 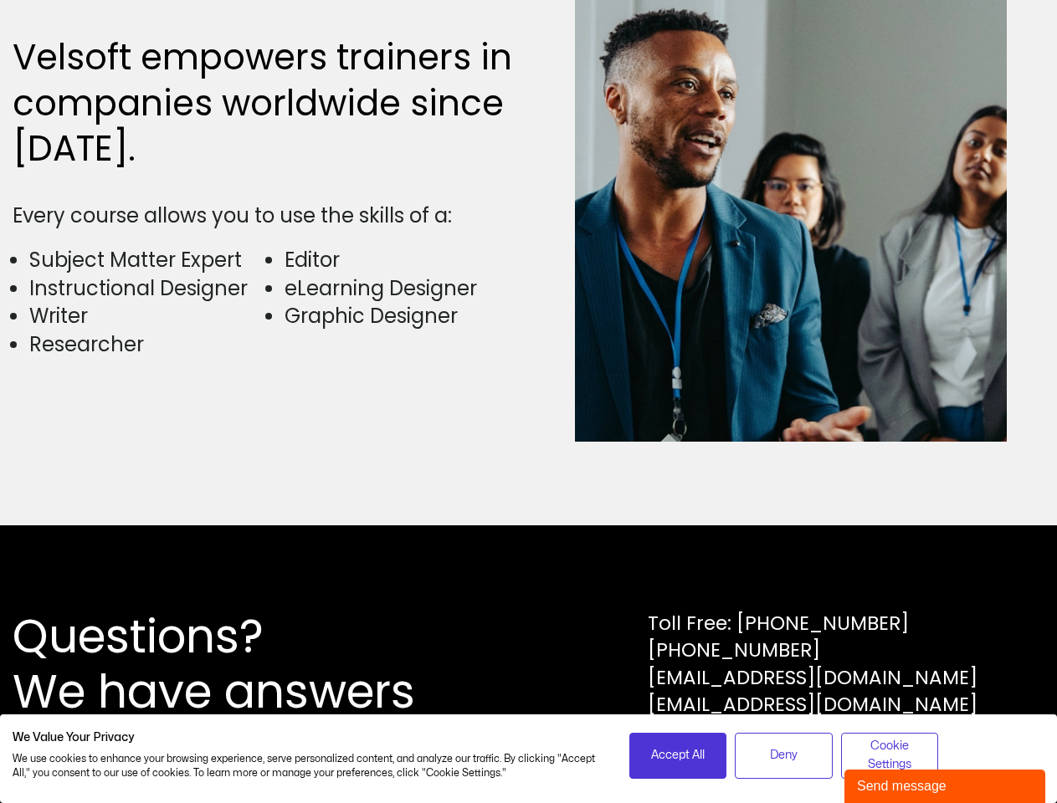 What do you see at coordinates (890, 756) in the screenshot?
I see `span: Cookie Settings` at bounding box center [890, 756].